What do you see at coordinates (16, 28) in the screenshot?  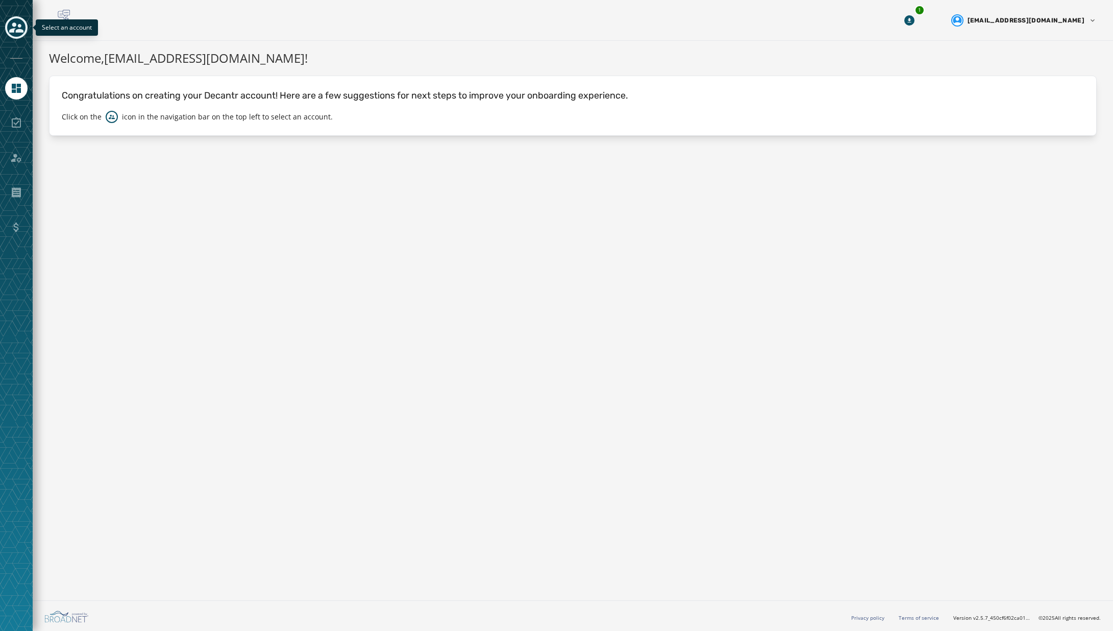 I see `button: Toggle account select drawer` at bounding box center [16, 28].